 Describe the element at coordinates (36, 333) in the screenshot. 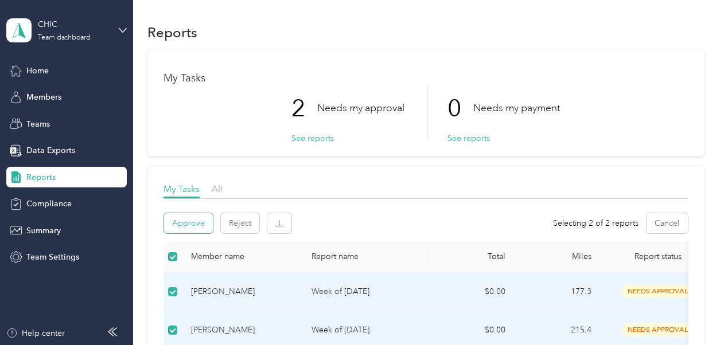

I see `div: Help center` at that location.